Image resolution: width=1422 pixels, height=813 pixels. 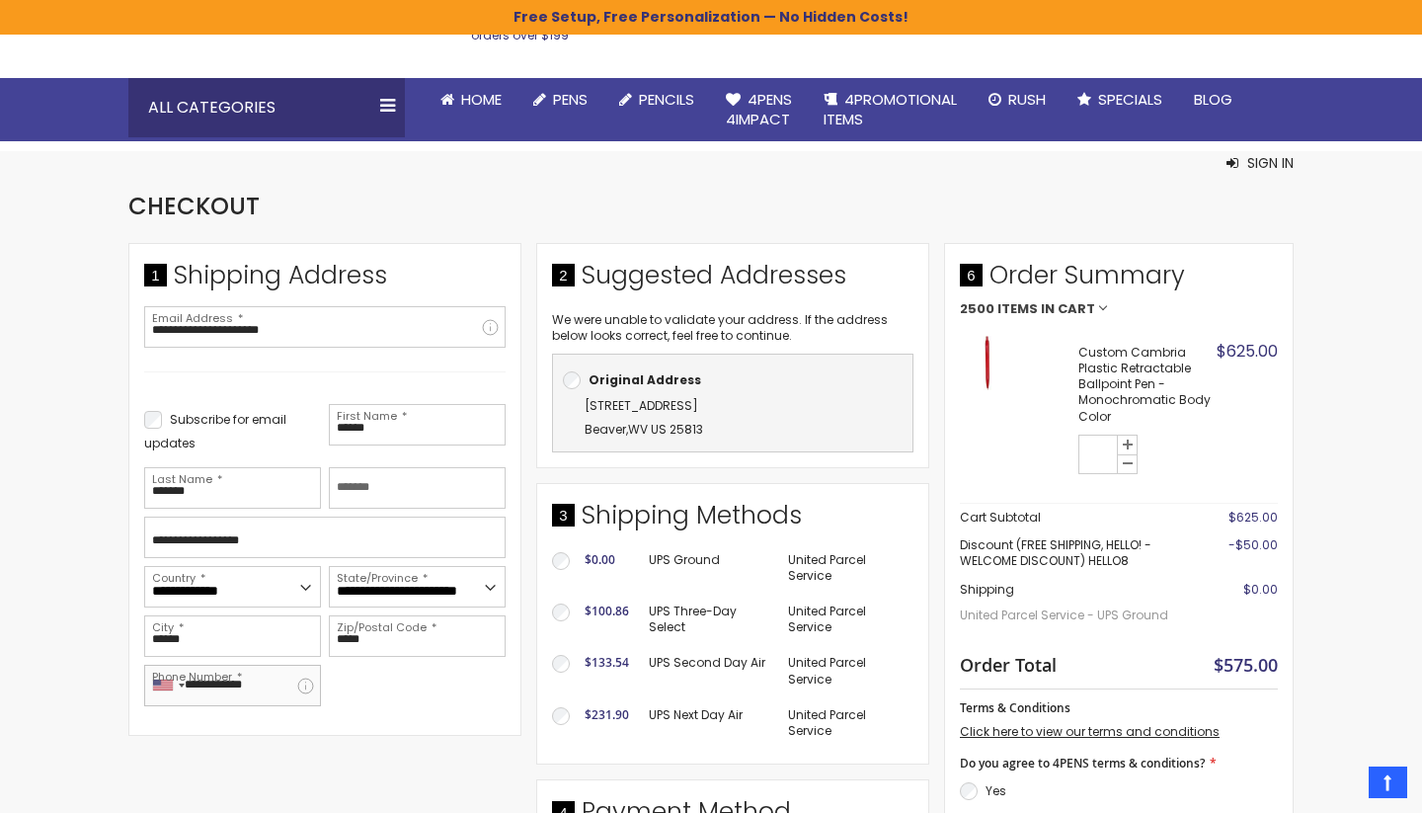 What do you see at coordinates (194, 205) in the screenshot?
I see `span: Checkout` at bounding box center [194, 205].